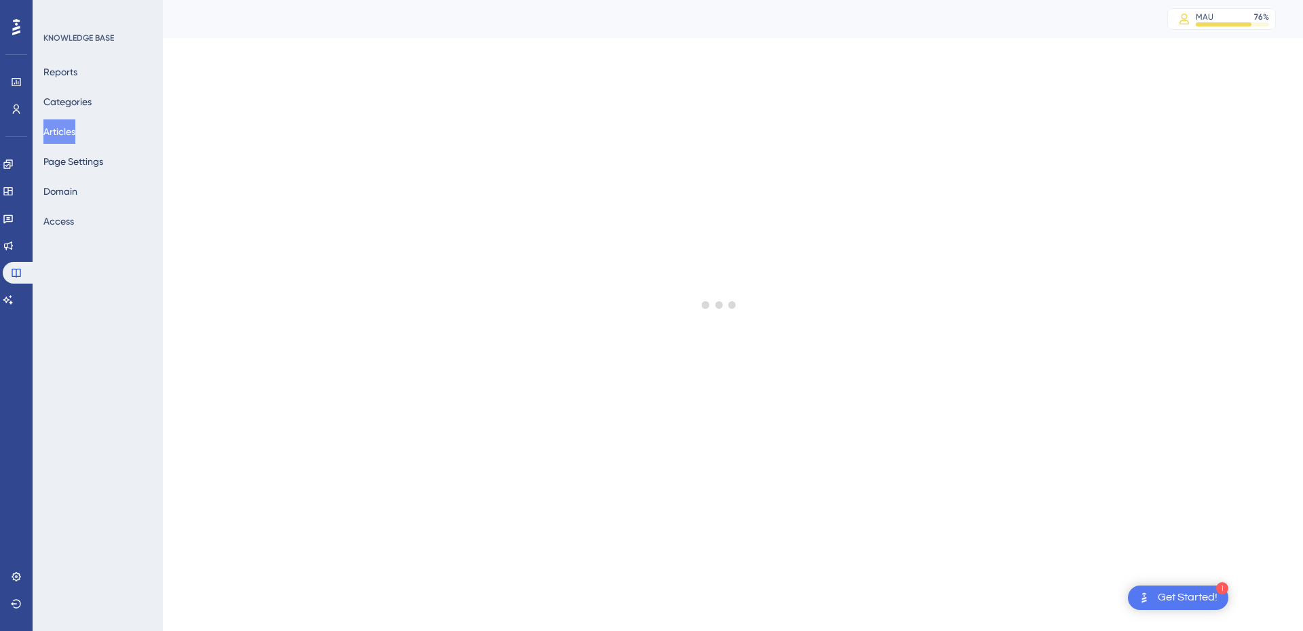 The image size is (1303, 631). What do you see at coordinates (58, 221) in the screenshot?
I see `button: Access` at bounding box center [58, 221].